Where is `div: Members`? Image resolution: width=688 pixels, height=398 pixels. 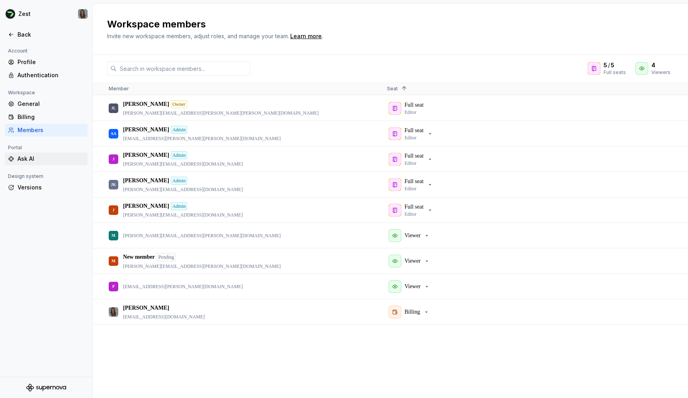
div: Members is located at coordinates (51, 130).